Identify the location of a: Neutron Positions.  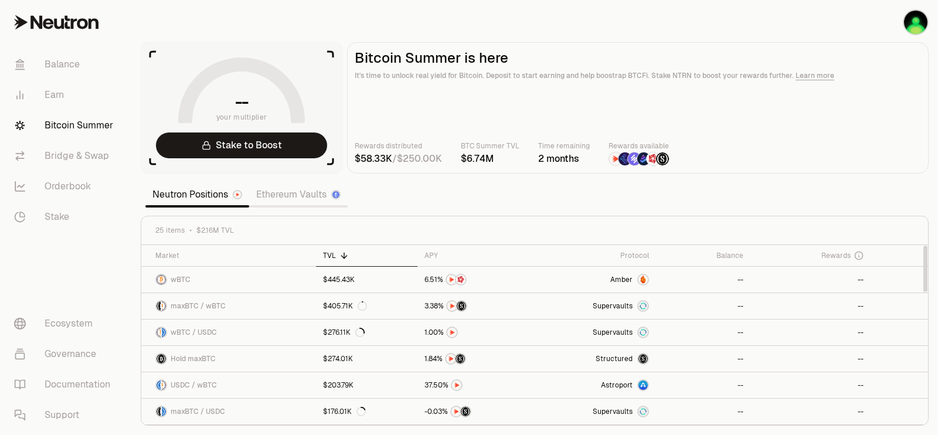
(197, 195).